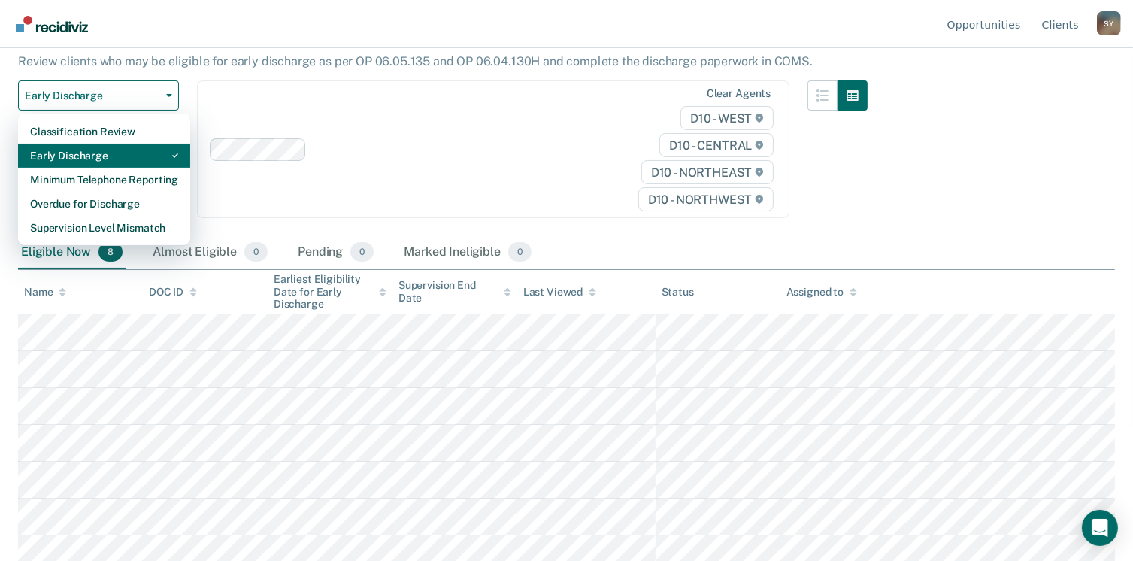 Image resolution: width=1133 pixels, height=561 pixels. Describe the element at coordinates (104, 156) in the screenshot. I see `div: Early Discharge` at that location.